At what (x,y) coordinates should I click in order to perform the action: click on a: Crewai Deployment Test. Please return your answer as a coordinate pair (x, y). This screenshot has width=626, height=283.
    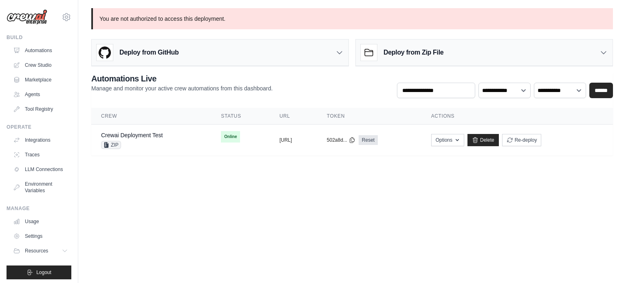
    Looking at the image, I should click on (132, 135).